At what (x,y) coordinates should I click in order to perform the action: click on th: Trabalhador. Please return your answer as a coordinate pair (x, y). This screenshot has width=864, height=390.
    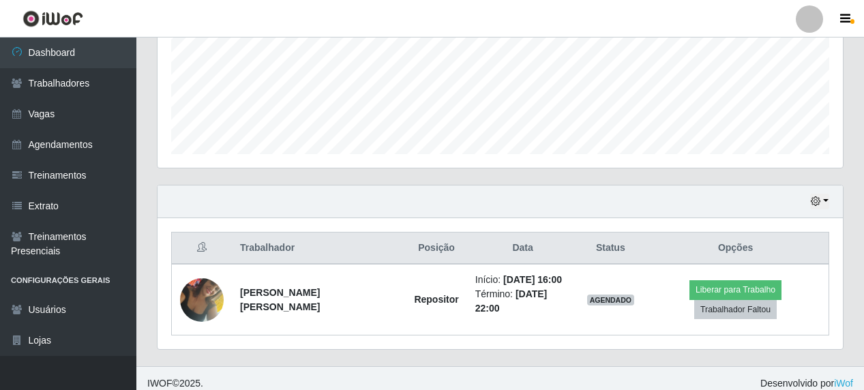
    Looking at the image, I should click on (319, 248).